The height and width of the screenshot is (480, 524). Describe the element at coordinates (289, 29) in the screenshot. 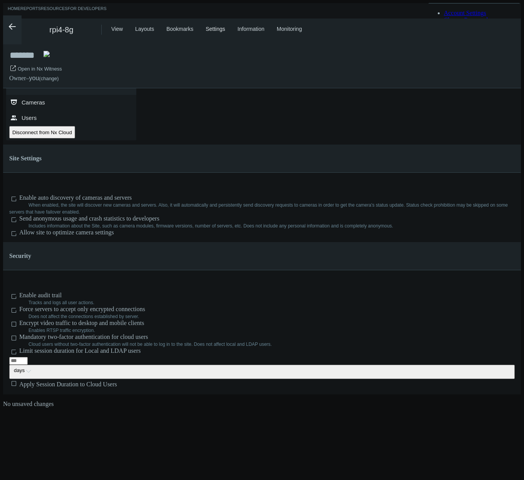

I see `a: Monitoring` at that location.